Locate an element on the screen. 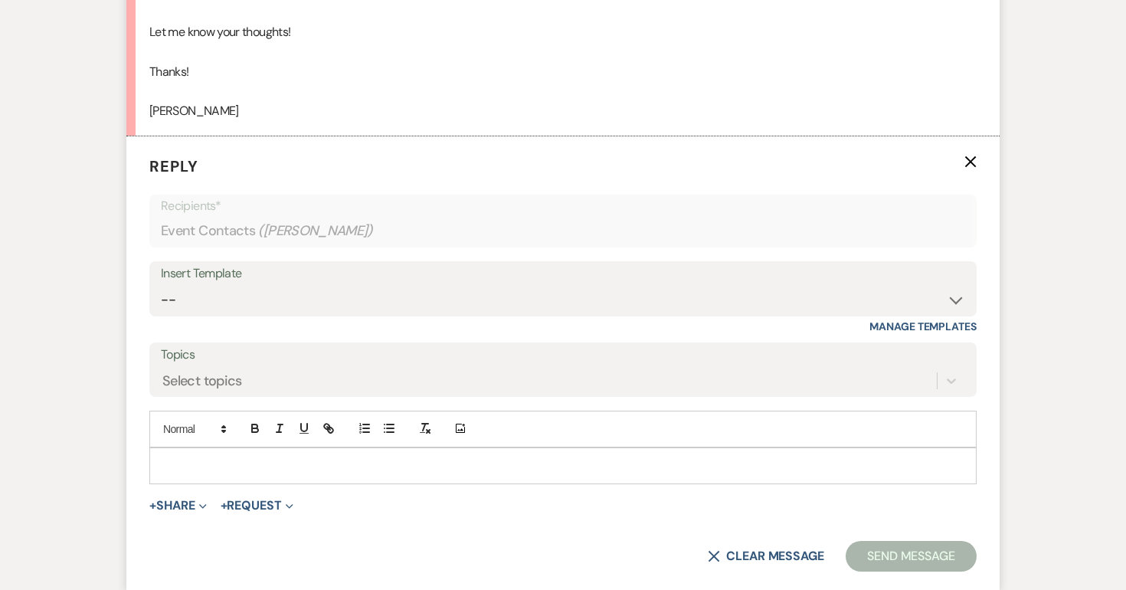 The height and width of the screenshot is (590, 1126). div: Event Contacts is located at coordinates (563, 231).